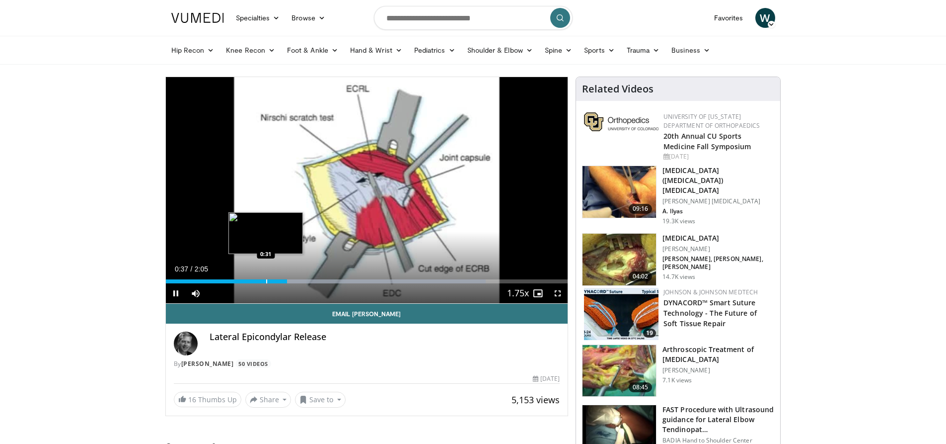 The image size is (946, 444). What do you see at coordinates (765, 18) in the screenshot?
I see `a: W` at bounding box center [765, 18].